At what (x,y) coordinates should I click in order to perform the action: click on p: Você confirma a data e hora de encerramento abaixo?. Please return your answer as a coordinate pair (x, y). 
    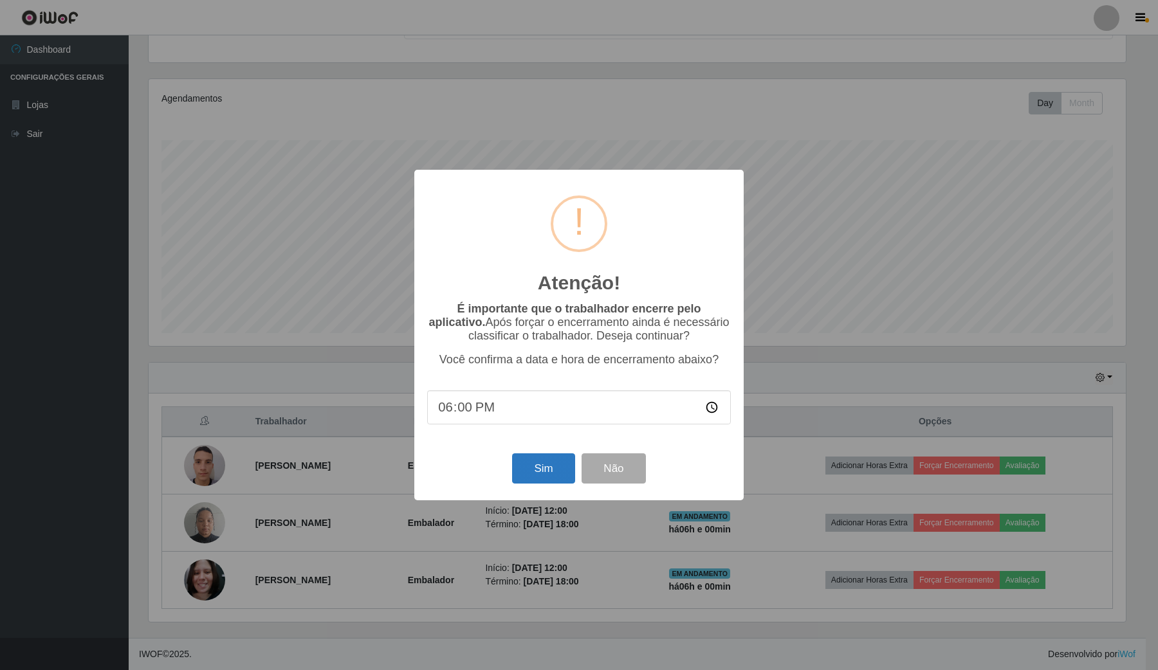
    Looking at the image, I should click on (579, 360).